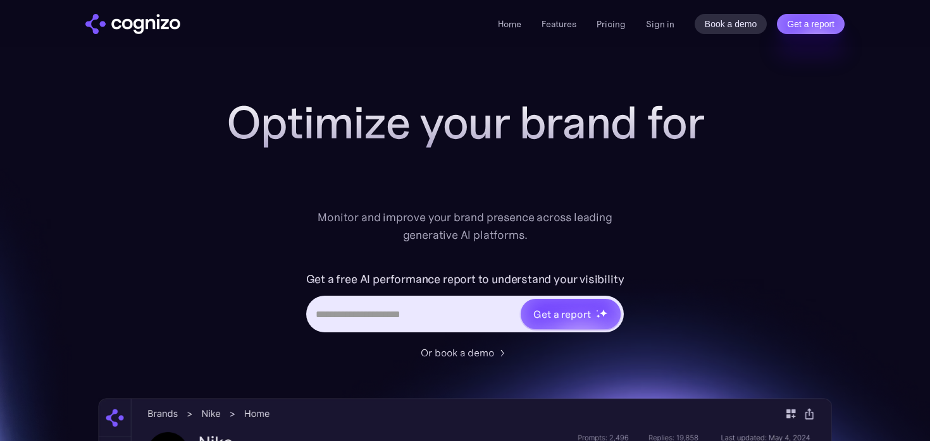 This screenshot has height=441, width=930. Describe the element at coordinates (660, 24) in the screenshot. I see `a: Sign in` at that location.